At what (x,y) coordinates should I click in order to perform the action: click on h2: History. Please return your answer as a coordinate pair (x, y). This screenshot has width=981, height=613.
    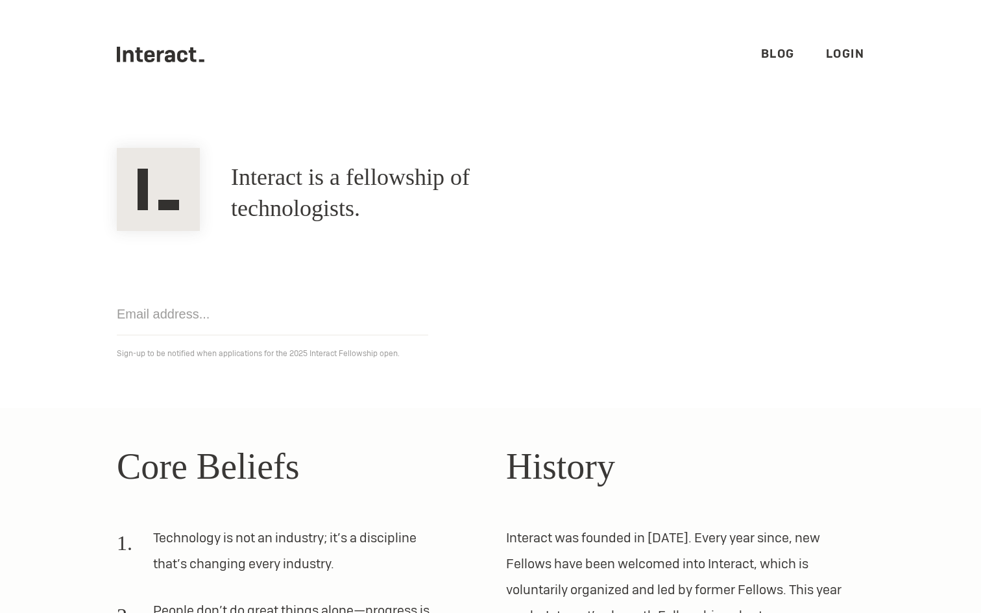
    Looking at the image, I should click on (685, 466).